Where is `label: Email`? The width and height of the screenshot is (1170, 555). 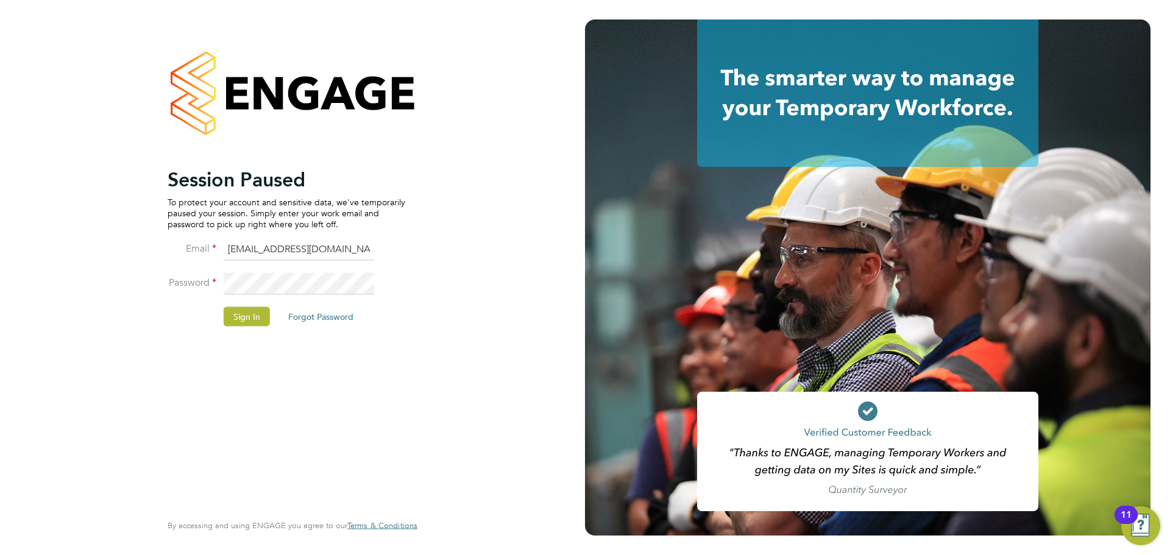
label: Email is located at coordinates (192, 248).